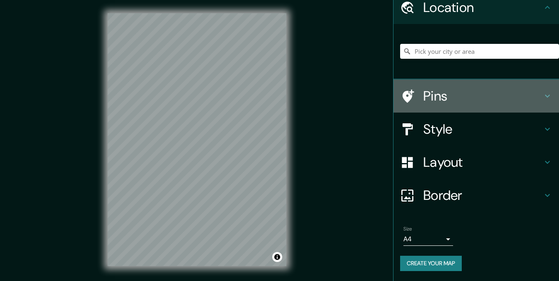  Describe the element at coordinates (428, 239) in the screenshot. I see `div: A4` at that location.